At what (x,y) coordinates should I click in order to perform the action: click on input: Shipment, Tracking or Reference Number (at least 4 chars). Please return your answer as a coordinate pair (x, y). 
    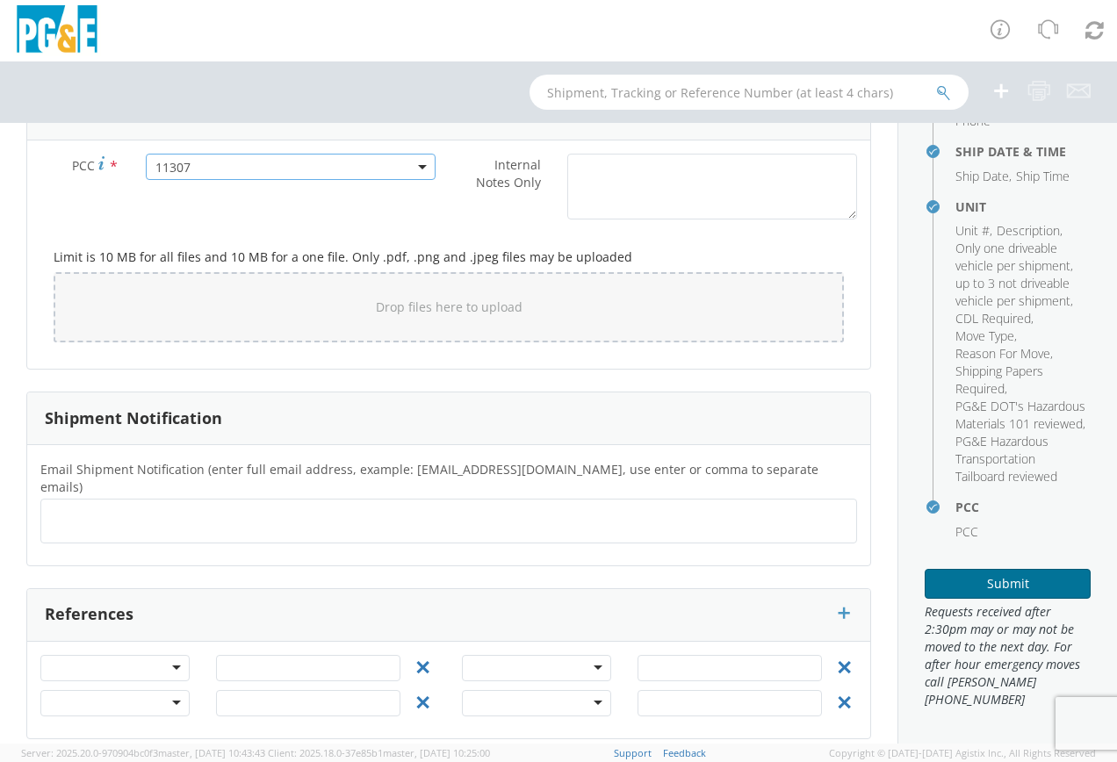
    Looking at the image, I should click on (749, 92).